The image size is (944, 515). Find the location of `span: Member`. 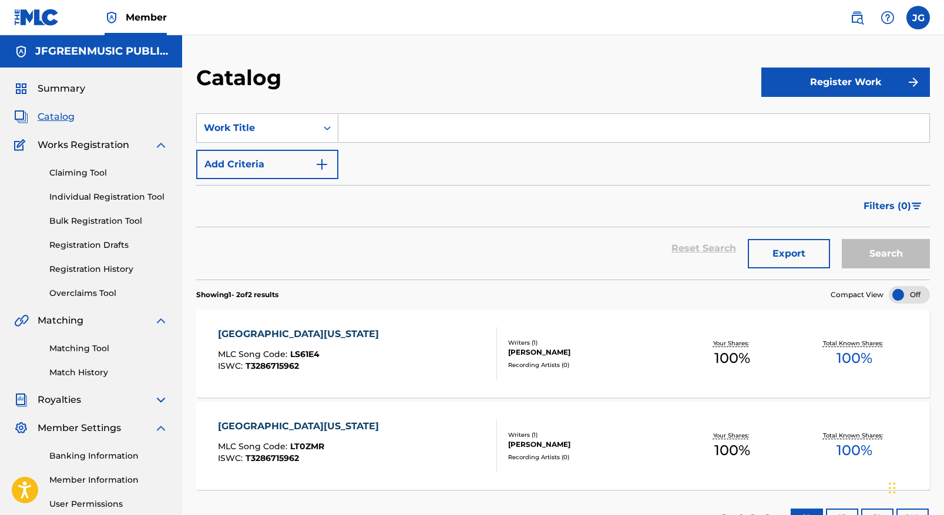

span: Member is located at coordinates (146, 17).